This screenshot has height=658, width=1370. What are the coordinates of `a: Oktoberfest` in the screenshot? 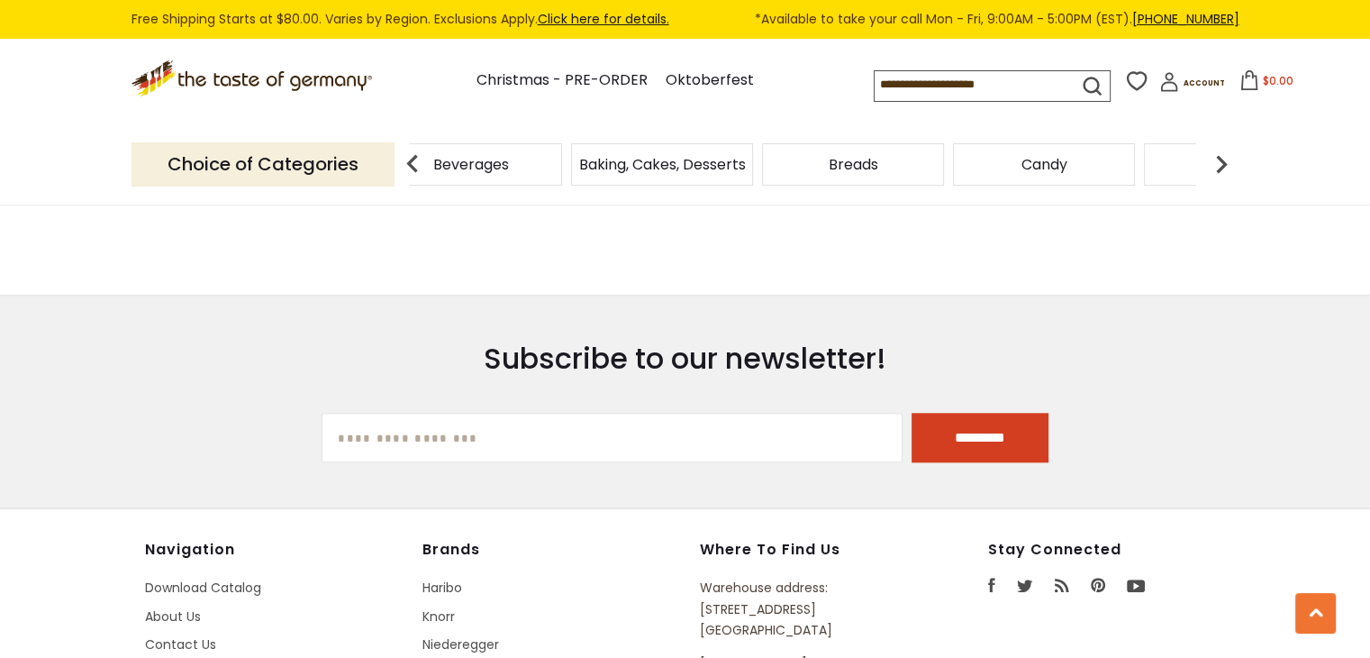 It's located at (710, 80).